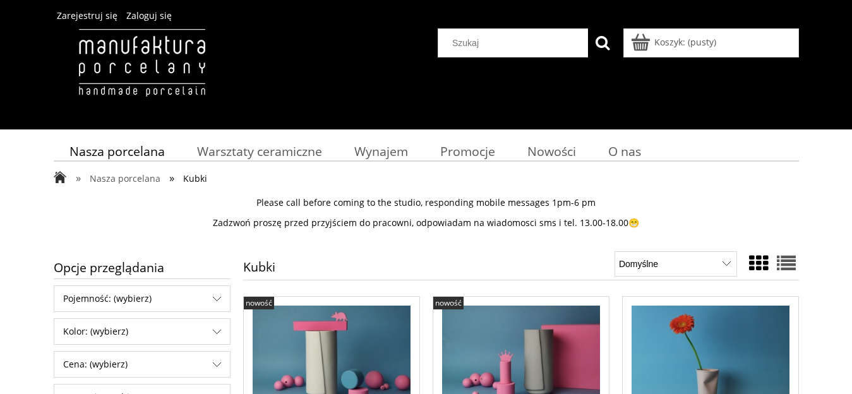 The image size is (852, 394). I want to click on span: O nas, so click(625, 151).